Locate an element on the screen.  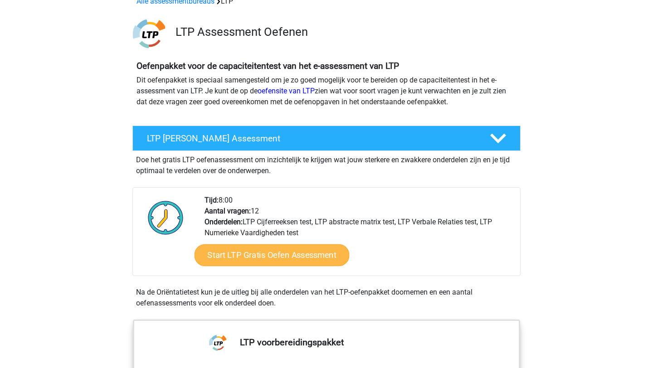
p: Dit oefenpakket is speciaal samengesteld om je zo goed mogelijk voor te bereiden op de capaciteit... is located at coordinates (327, 91).